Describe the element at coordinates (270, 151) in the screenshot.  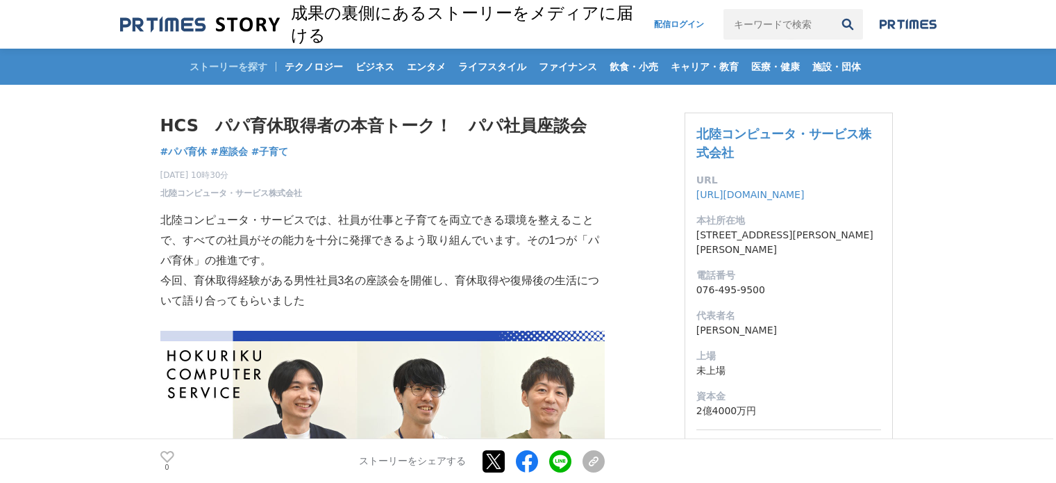
I see `a: #子育て` at that location.